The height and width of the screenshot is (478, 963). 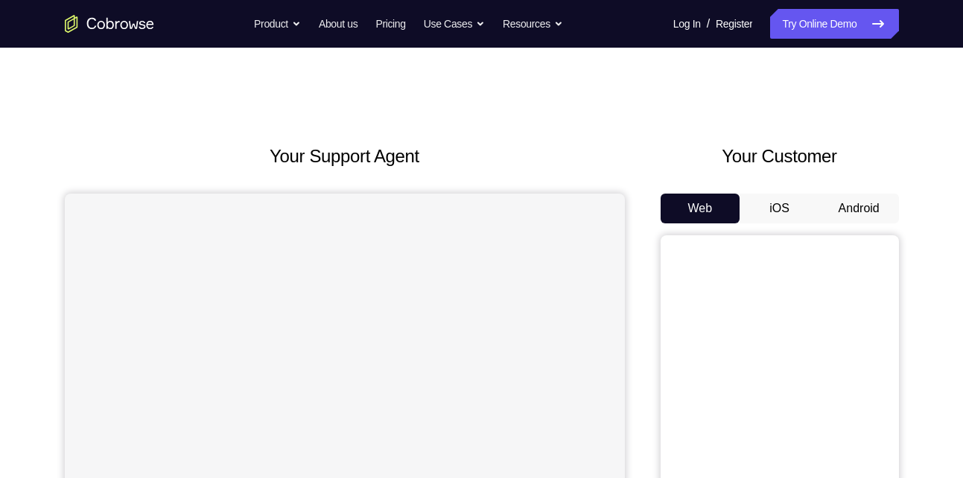 I want to click on a: Pricing, so click(x=390, y=24).